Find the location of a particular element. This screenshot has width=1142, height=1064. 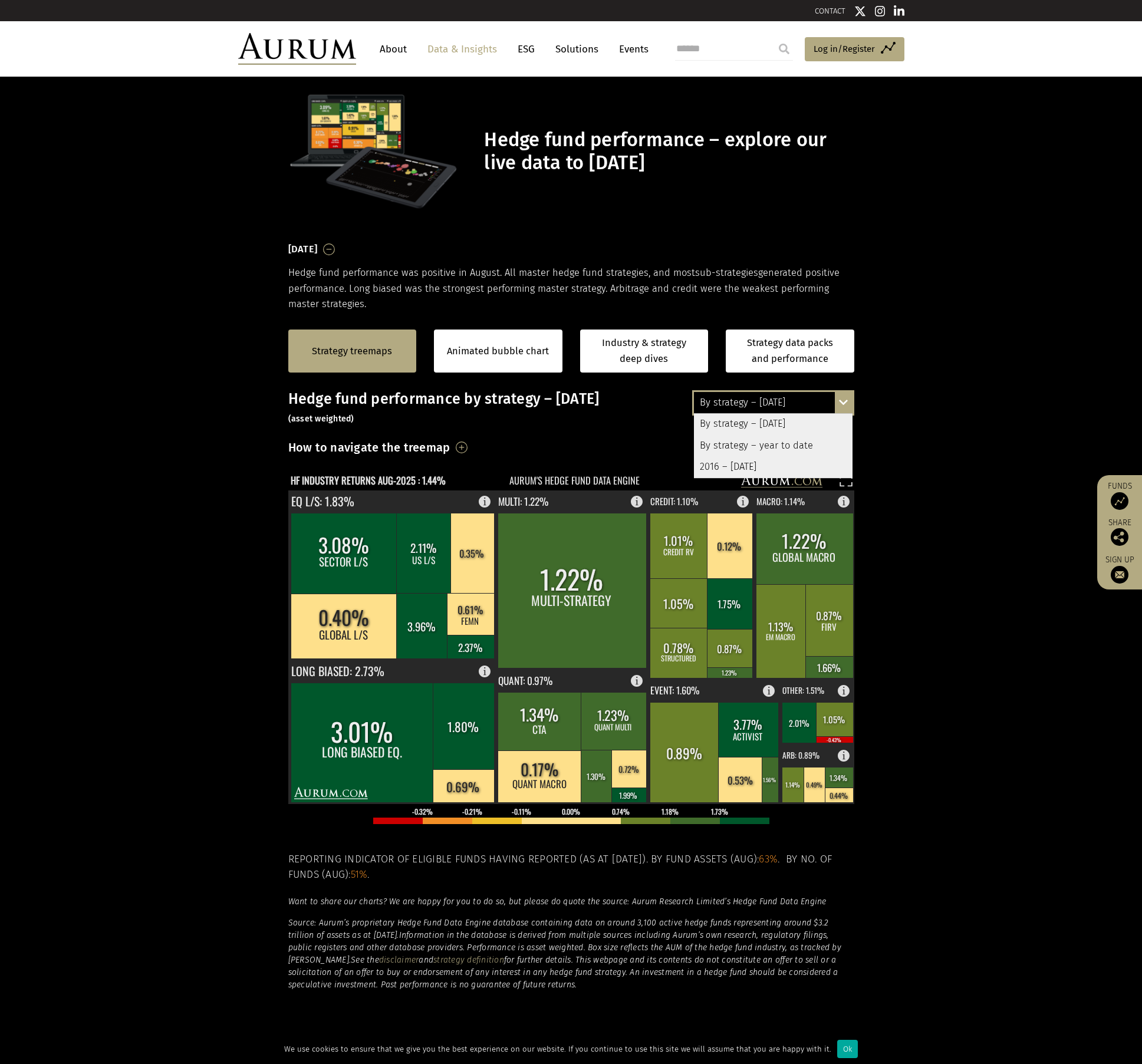

span: sub-strategies is located at coordinates (726, 272).